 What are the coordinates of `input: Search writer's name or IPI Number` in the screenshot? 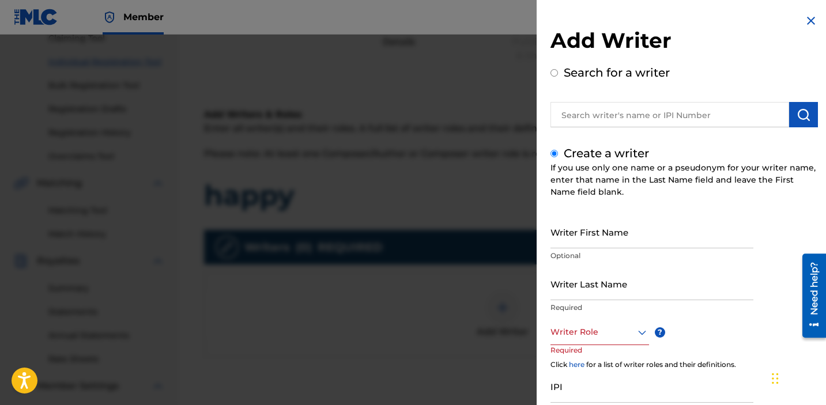 It's located at (670, 115).